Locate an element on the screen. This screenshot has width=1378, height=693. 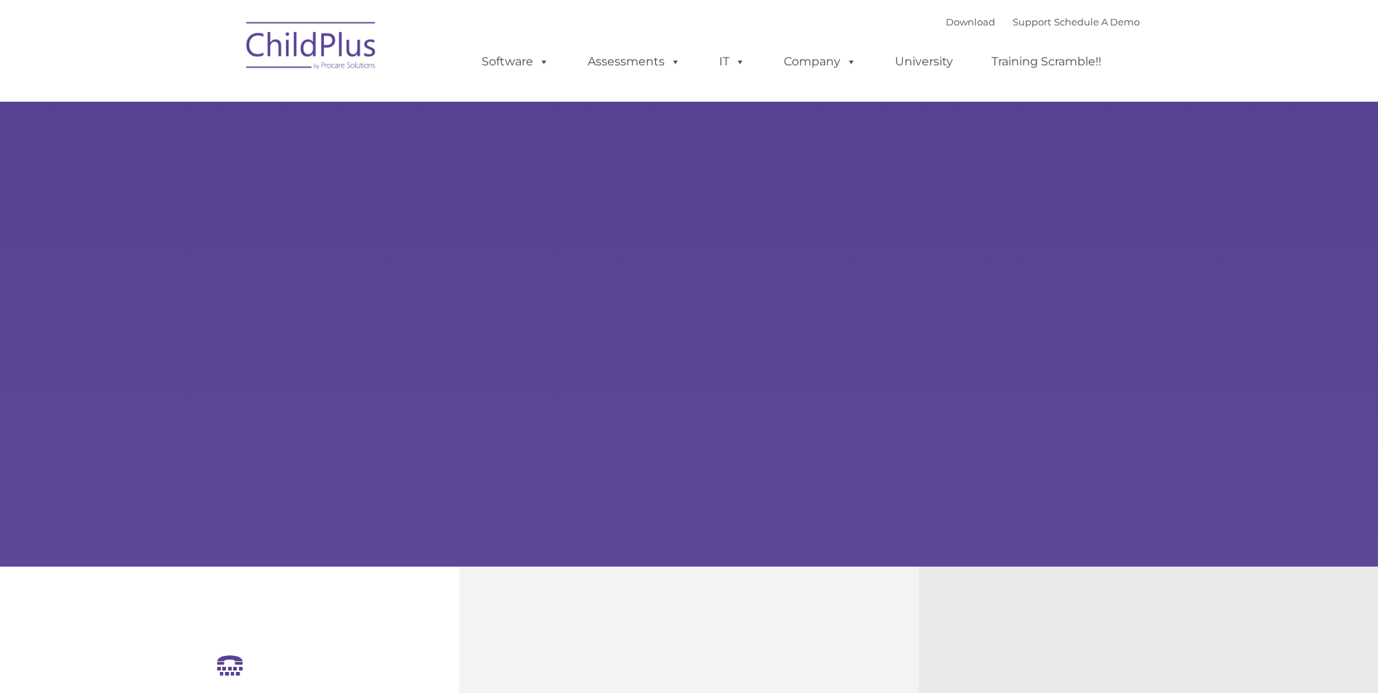
a: Software is located at coordinates (515, 62).